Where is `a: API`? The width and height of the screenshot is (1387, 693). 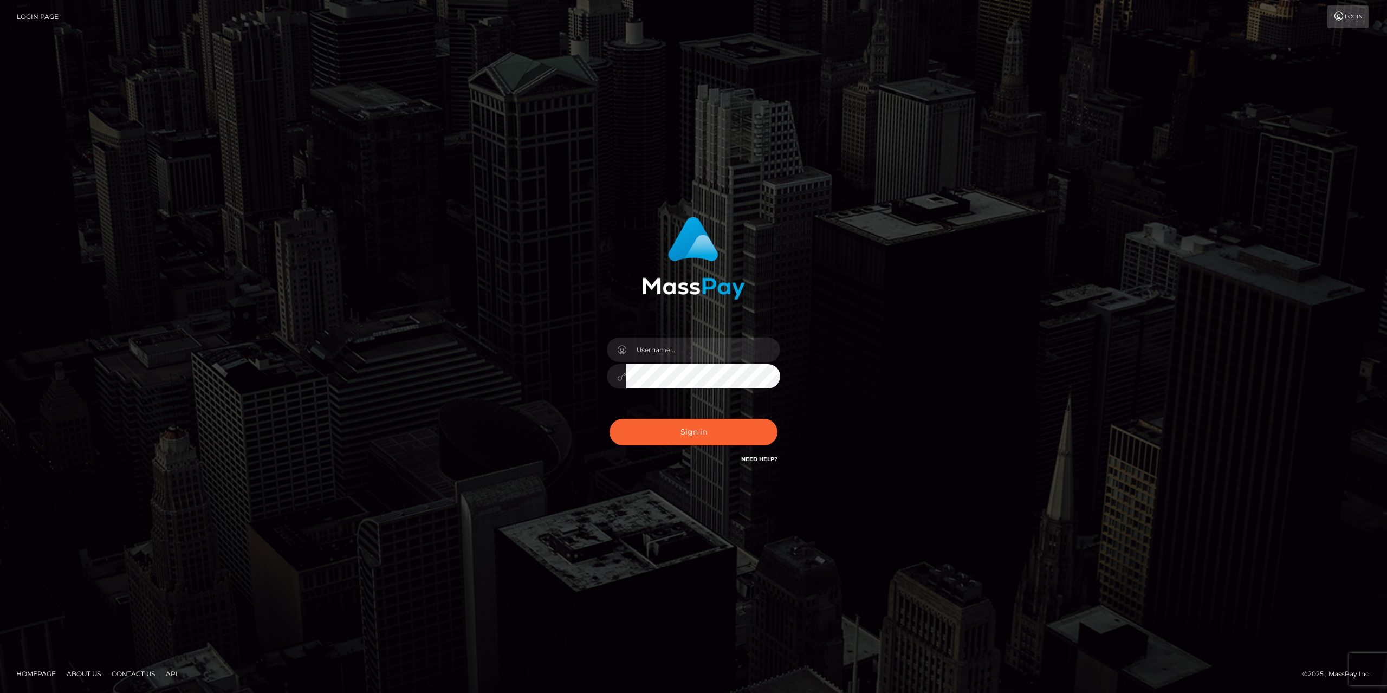 a: API is located at coordinates (172, 673).